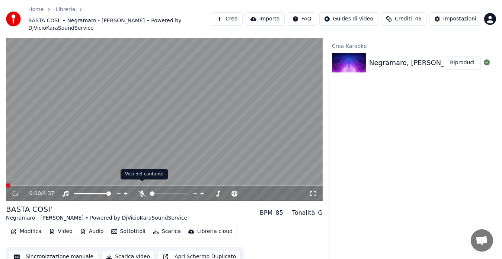 The width and height of the screenshot is (502, 259). I want to click on div: Libreria cloud, so click(215, 232).